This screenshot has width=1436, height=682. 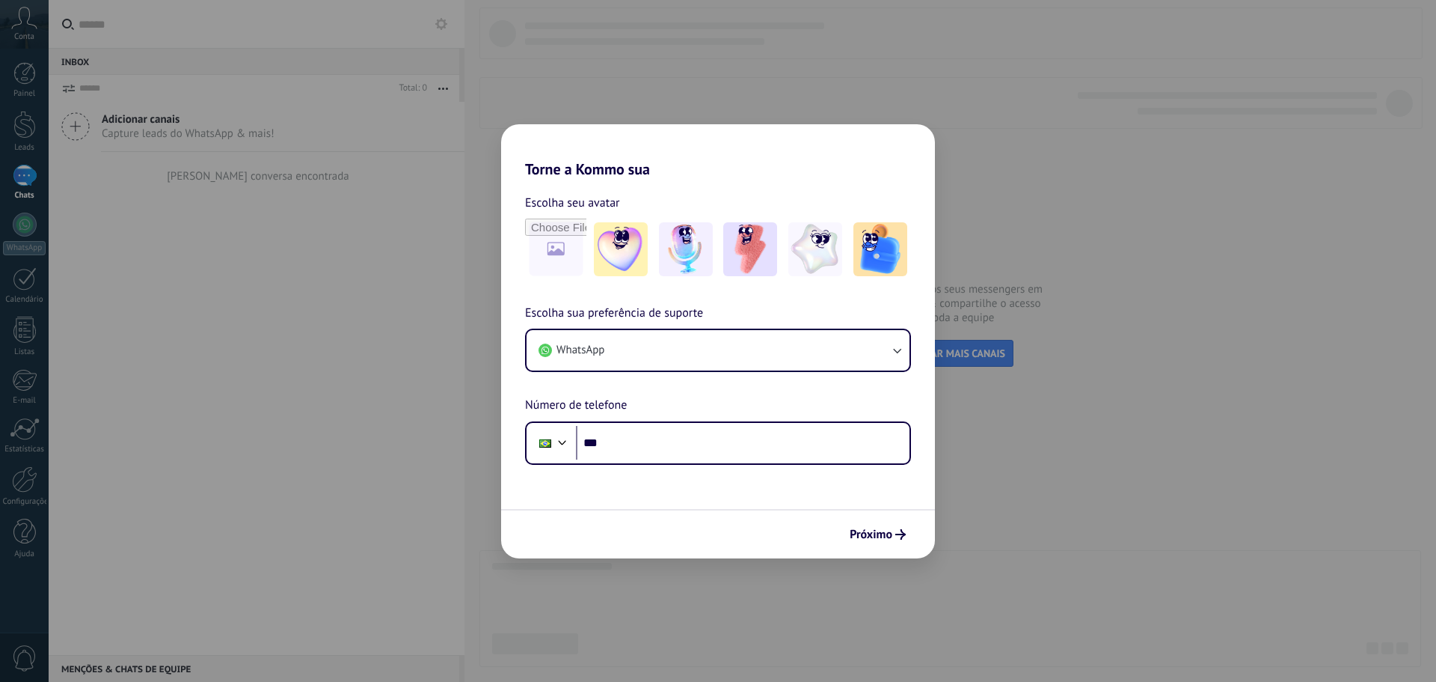 What do you see at coordinates (614, 313) in the screenshot?
I see `span: Escolha sua preferência de suporte` at bounding box center [614, 313].